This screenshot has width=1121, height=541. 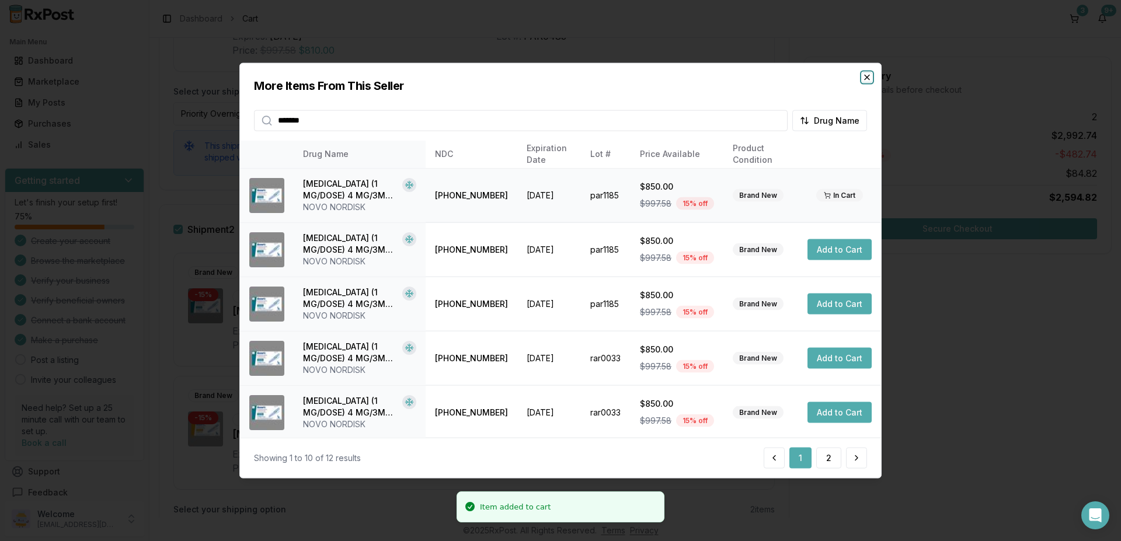 I want to click on button: 1, so click(x=801, y=458).